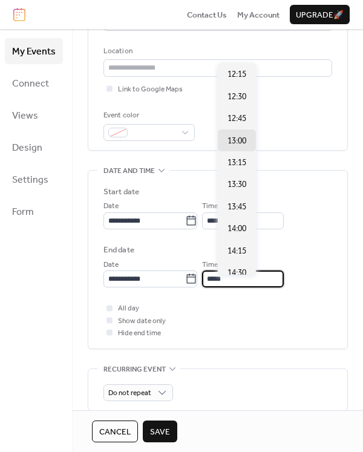 The image size is (363, 452). What do you see at coordinates (142, 321) in the screenshot?
I see `span: Show date only` at bounding box center [142, 321].